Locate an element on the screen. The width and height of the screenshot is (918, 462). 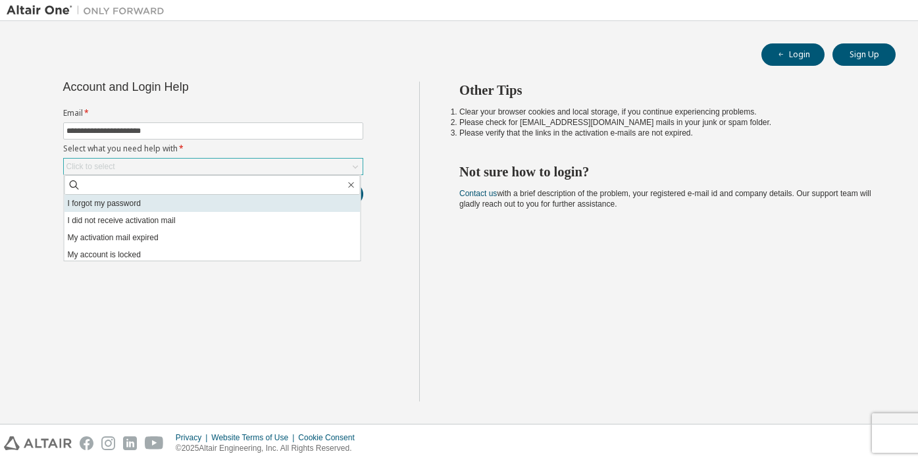
img: Altair One is located at coordinates (89, 11).